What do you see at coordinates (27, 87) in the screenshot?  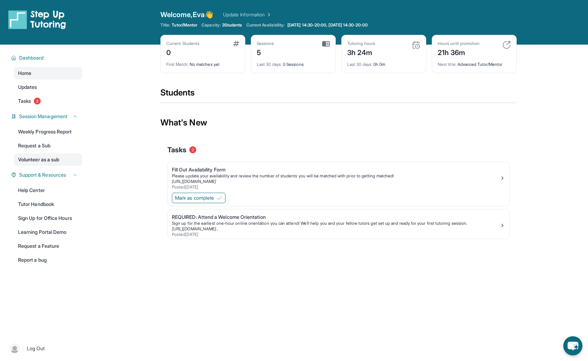 I see `span: Updates` at bounding box center [27, 87].